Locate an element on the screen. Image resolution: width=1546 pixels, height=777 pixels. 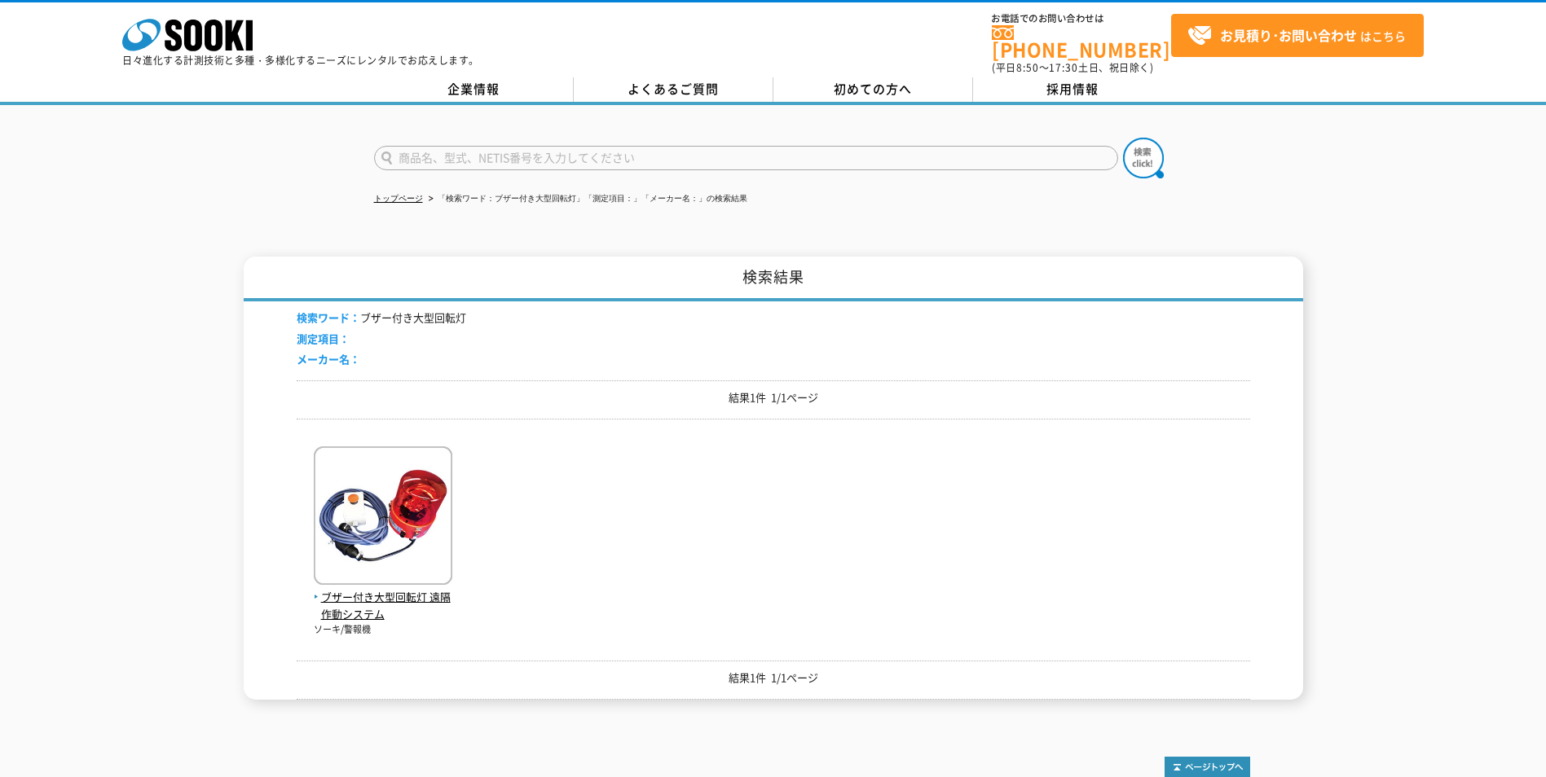
li: ブザー付き大型回転灯 is located at coordinates (381, 318).